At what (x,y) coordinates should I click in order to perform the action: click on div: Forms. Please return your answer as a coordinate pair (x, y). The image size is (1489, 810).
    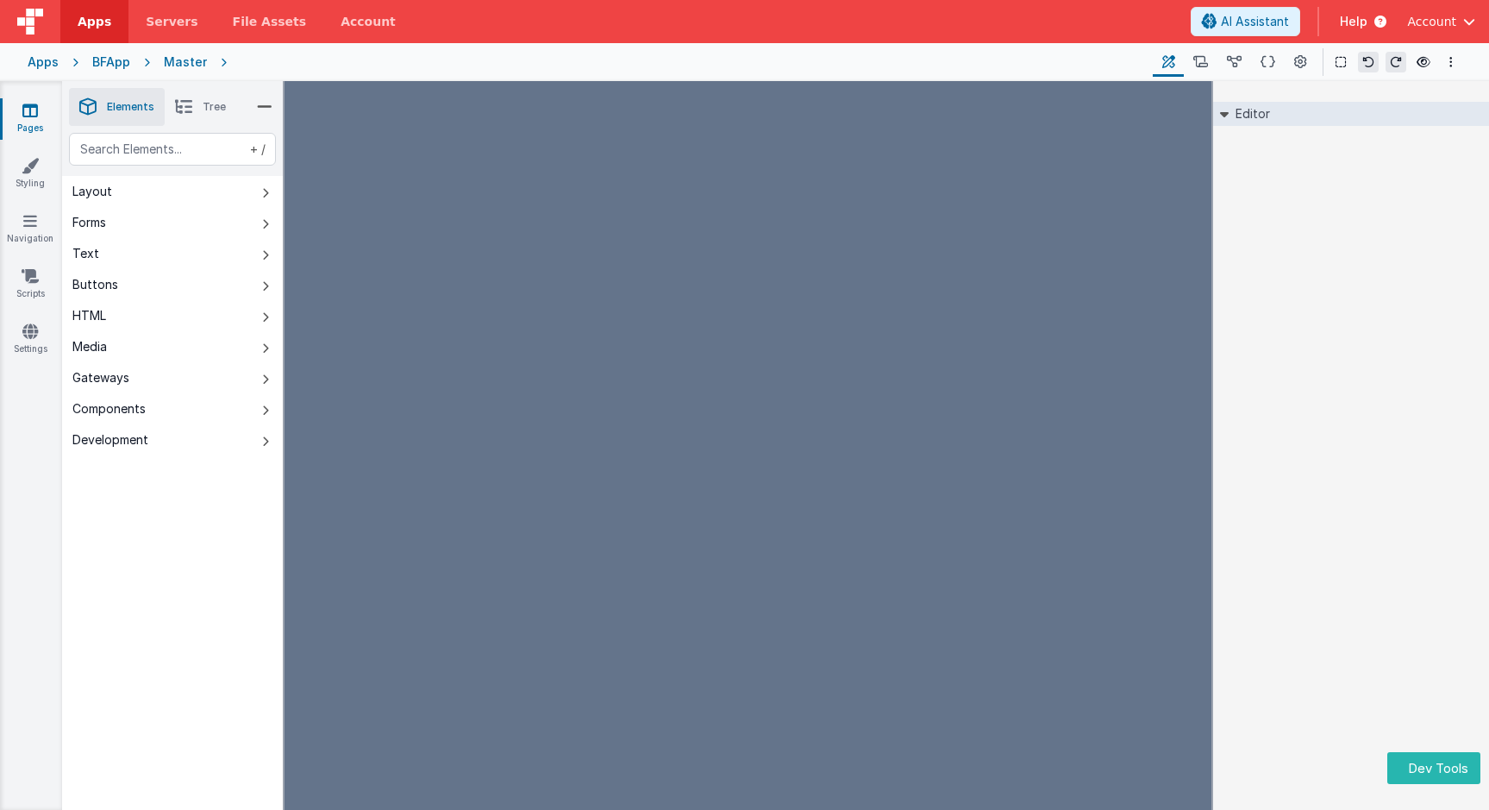
    Looking at the image, I should click on (89, 222).